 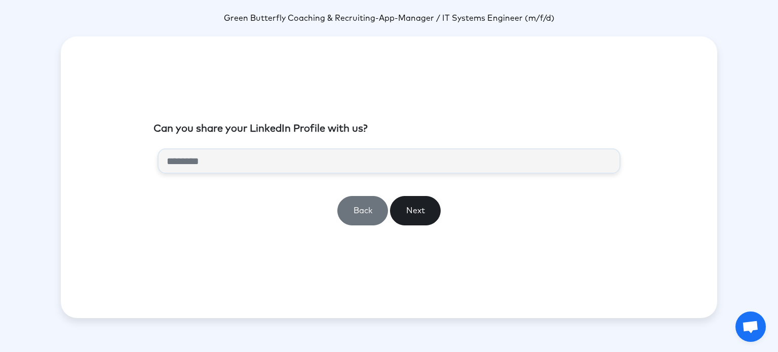 I want to click on a: Open chat, so click(x=751, y=327).